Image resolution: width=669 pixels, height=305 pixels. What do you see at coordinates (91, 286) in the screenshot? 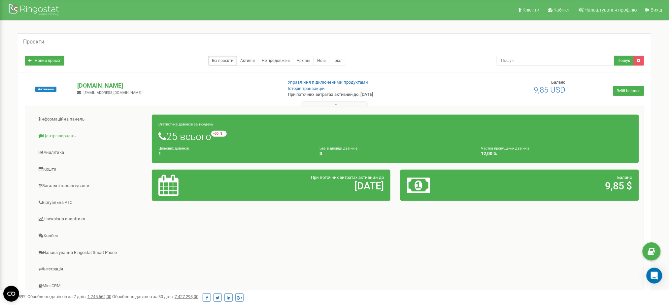
I see `a: Mini CRM` at bounding box center [91, 286].